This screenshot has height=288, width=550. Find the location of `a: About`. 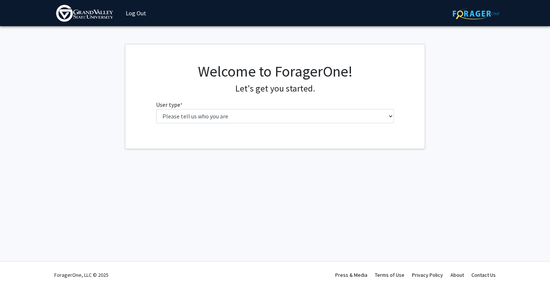

a: About is located at coordinates (457, 275).